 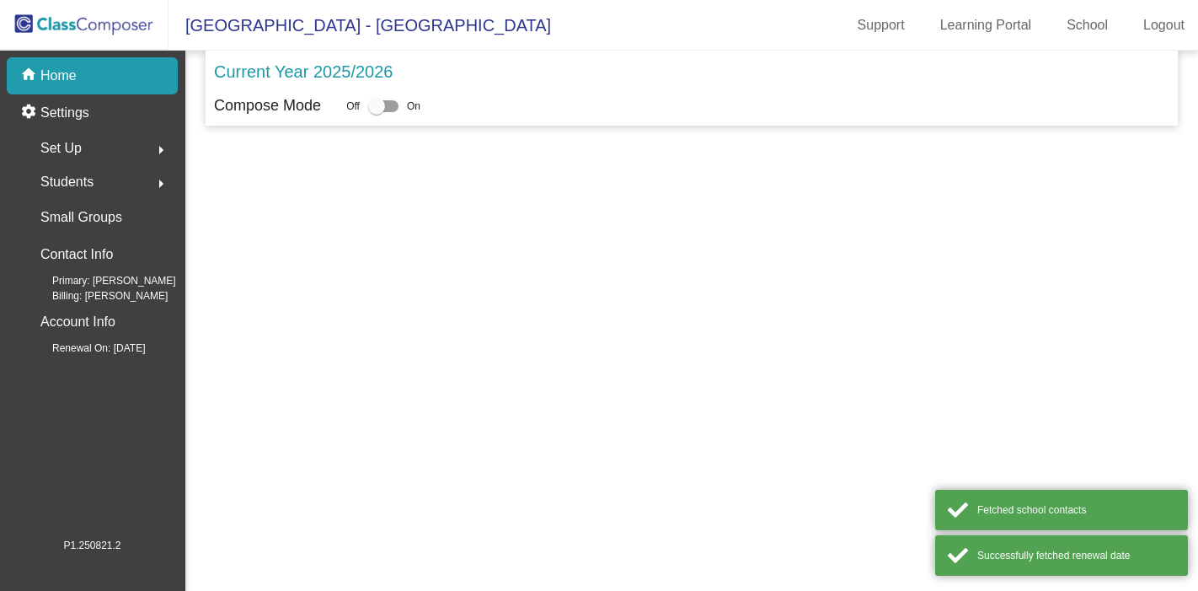 What do you see at coordinates (414, 106) in the screenshot?
I see `span: On` at bounding box center [414, 106].